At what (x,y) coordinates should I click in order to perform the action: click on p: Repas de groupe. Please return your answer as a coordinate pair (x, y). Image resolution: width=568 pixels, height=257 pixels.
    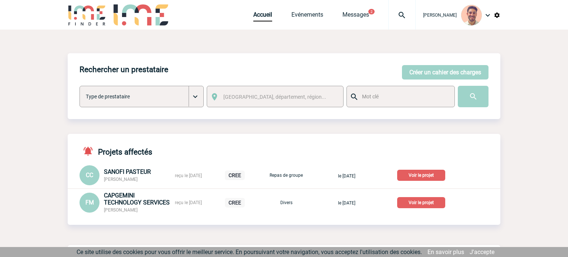
    Looking at the image, I should click on (286, 175).